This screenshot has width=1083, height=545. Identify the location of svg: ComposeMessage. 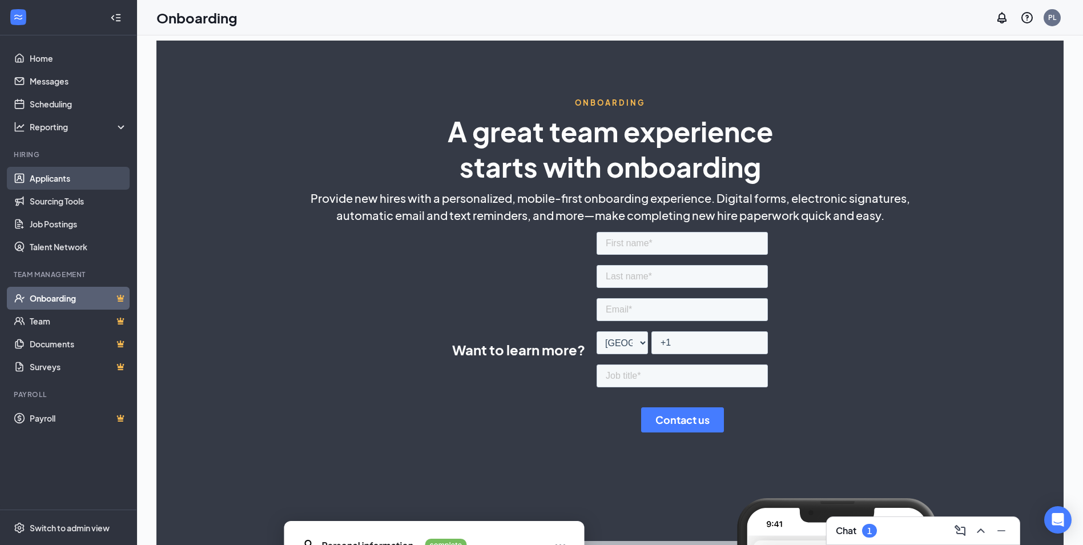
(960, 530).